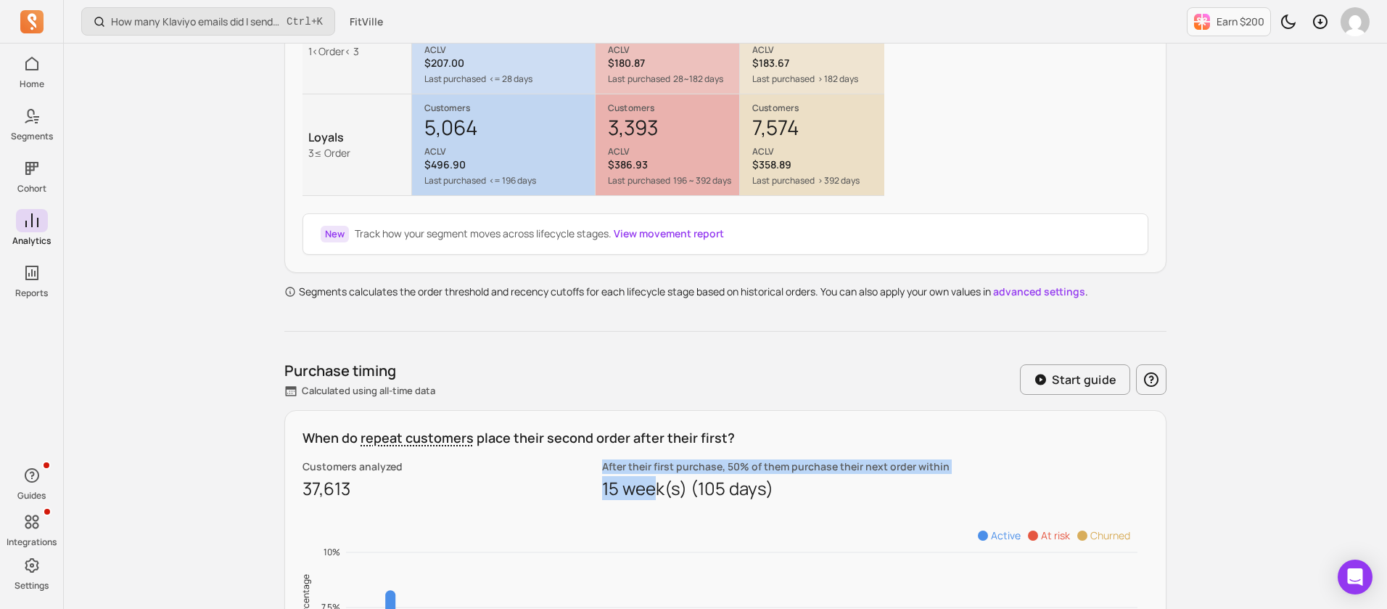  Describe the element at coordinates (1110, 535) in the screenshot. I see `span: Churned` at that location.